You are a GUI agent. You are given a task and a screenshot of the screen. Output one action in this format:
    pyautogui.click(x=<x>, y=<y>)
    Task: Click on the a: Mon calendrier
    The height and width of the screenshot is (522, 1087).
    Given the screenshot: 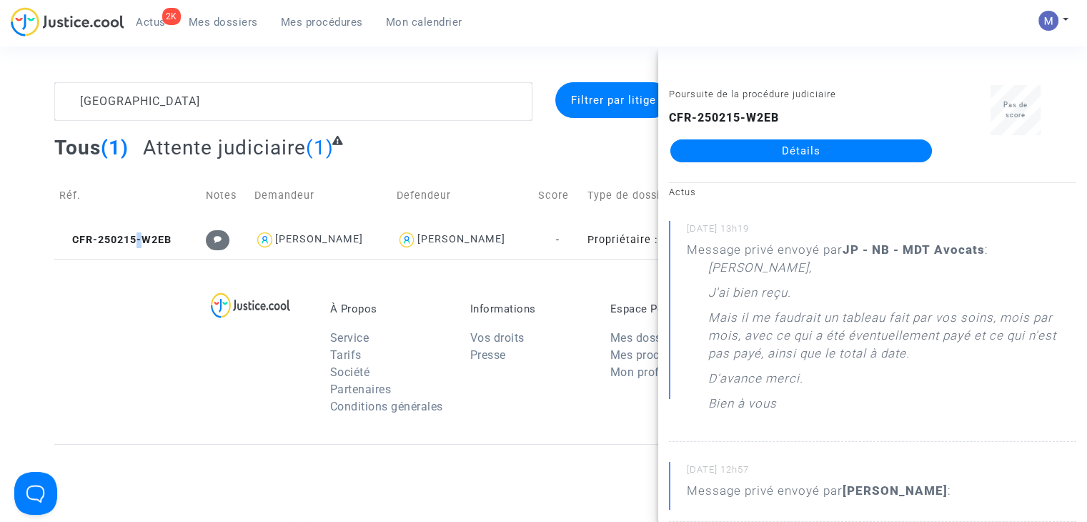 What is the action you would take?
    pyautogui.click(x=424, y=22)
    